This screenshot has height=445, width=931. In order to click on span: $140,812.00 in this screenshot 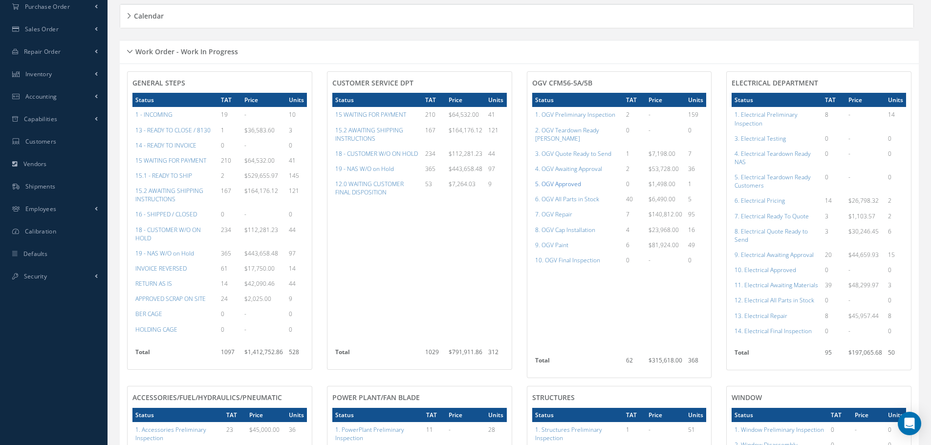, I will do `click(665, 214)`.